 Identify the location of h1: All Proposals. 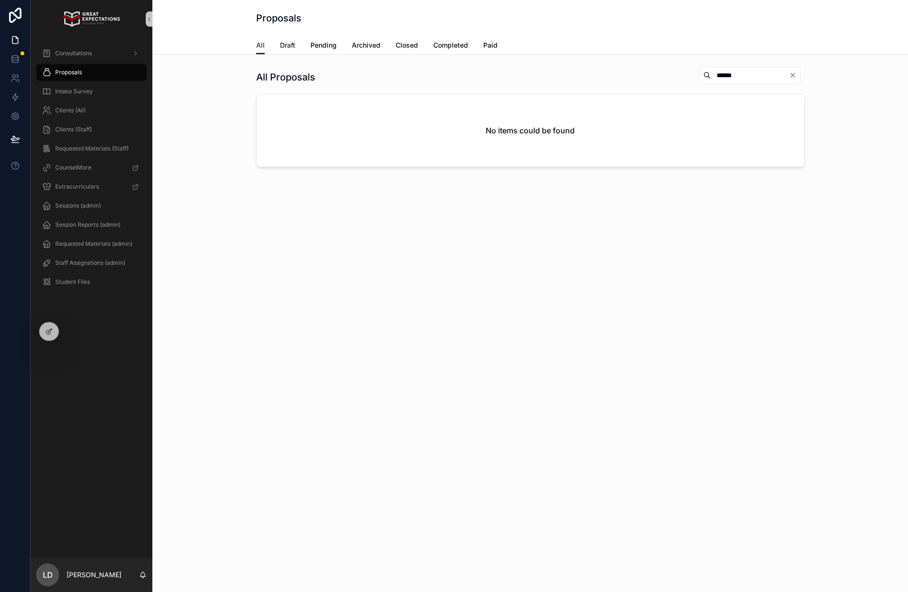
(286, 77).